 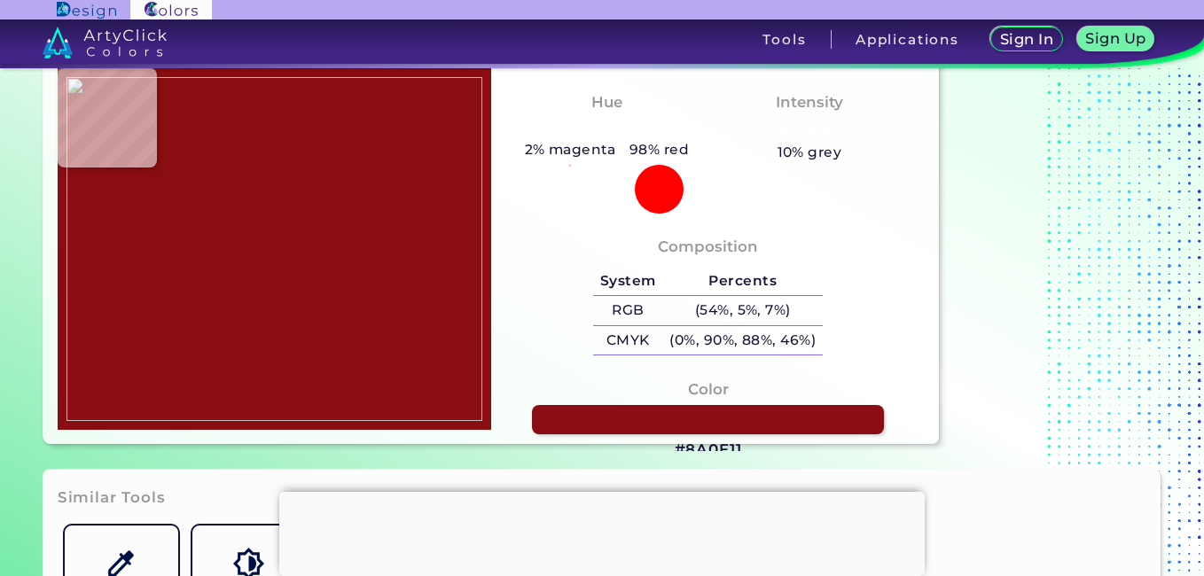 What do you see at coordinates (105, 43) in the screenshot?
I see `img: logo_artyclick_colors_white.svg` at bounding box center [105, 43].